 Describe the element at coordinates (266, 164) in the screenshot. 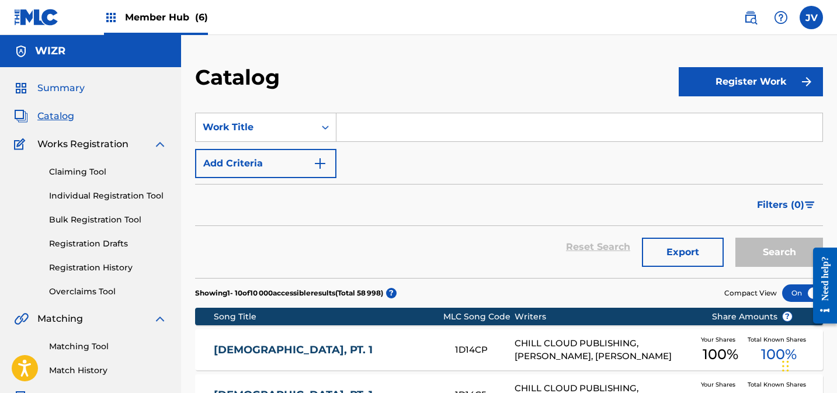

I see `button: Add Criteria` at that location.